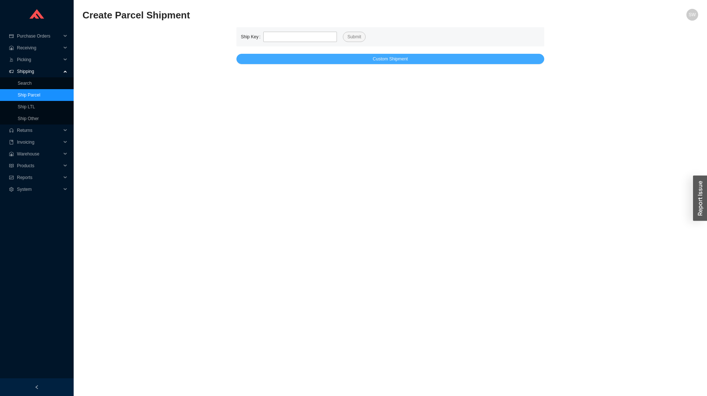 This screenshot has width=707, height=396. Describe the element at coordinates (39, 189) in the screenshot. I see `span: System` at that location.